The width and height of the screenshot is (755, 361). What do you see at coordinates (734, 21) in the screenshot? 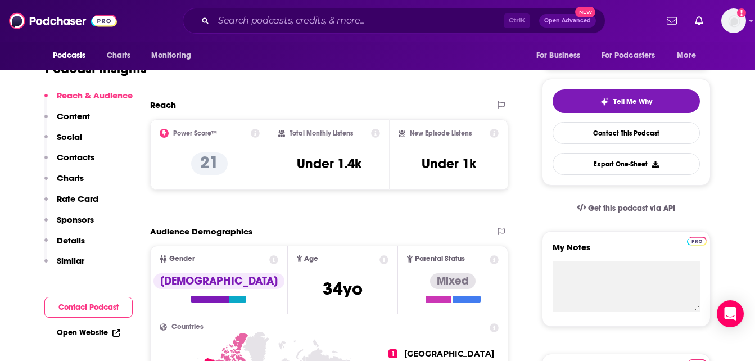
I see `button: Show profile menu` at bounding box center [734, 21].